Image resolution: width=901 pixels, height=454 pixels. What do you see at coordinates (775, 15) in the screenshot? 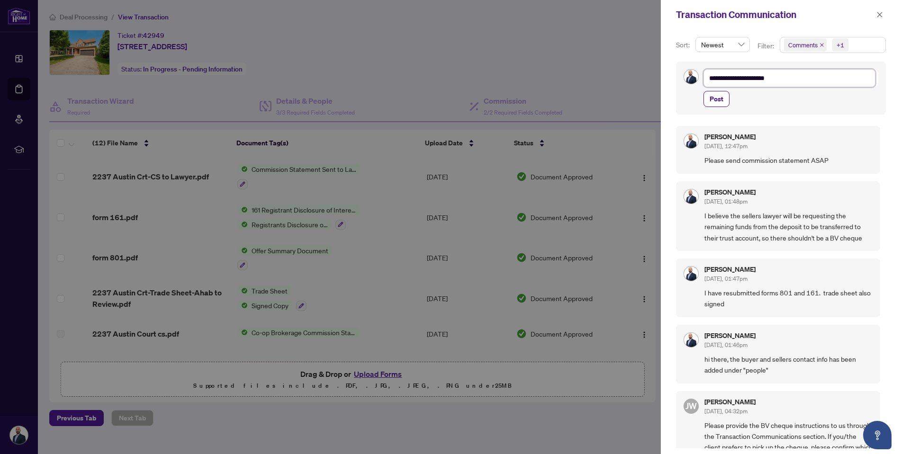
I see `div: Transaction Communication` at bounding box center [775, 15].